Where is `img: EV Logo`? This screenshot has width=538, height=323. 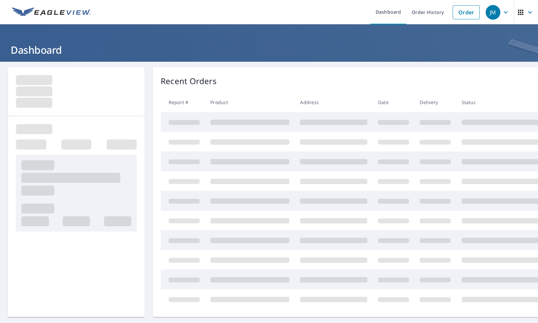 img: EV Logo is located at coordinates (51, 12).